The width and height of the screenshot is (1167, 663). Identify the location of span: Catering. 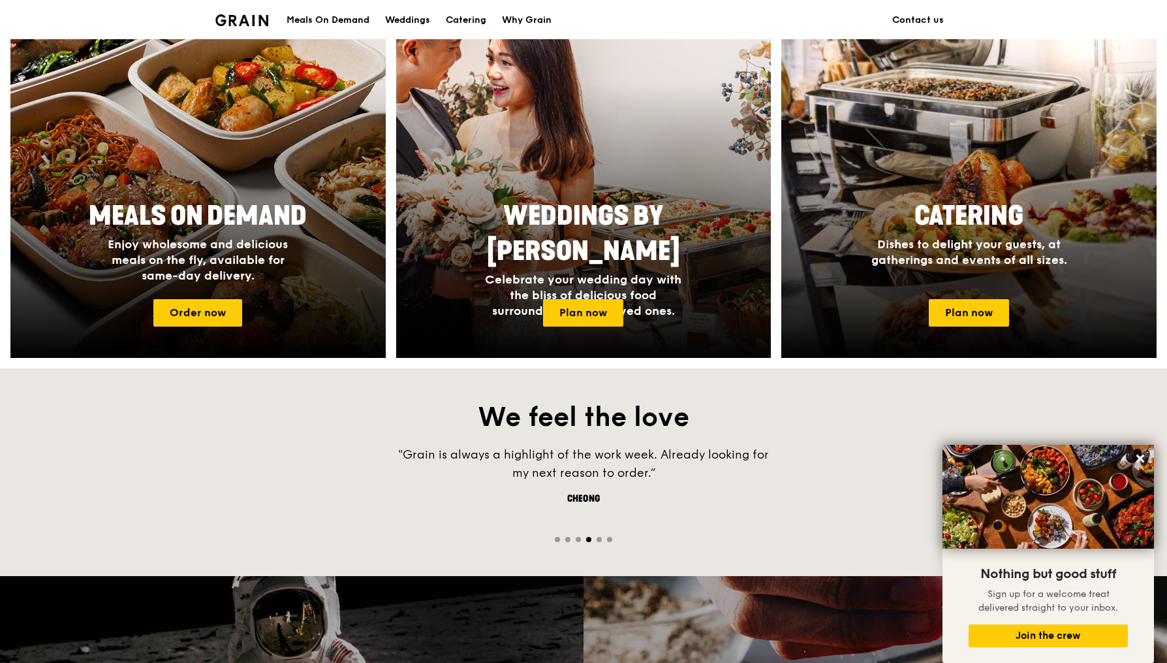
(969, 216).